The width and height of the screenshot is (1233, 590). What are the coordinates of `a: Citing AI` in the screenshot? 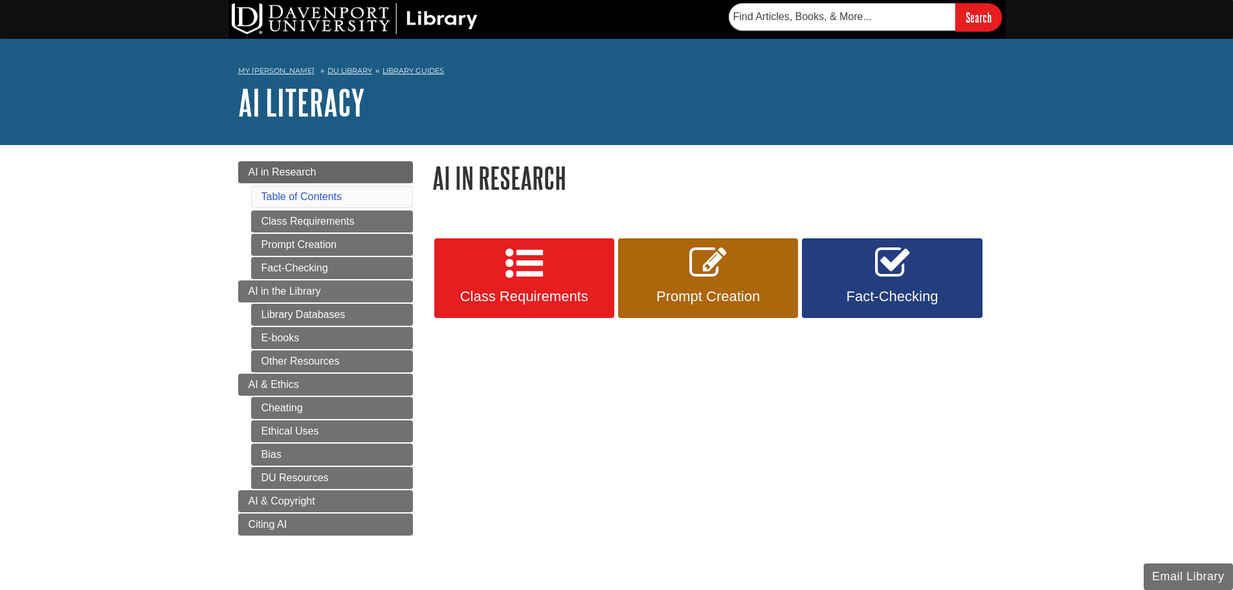 It's located at (326, 524).